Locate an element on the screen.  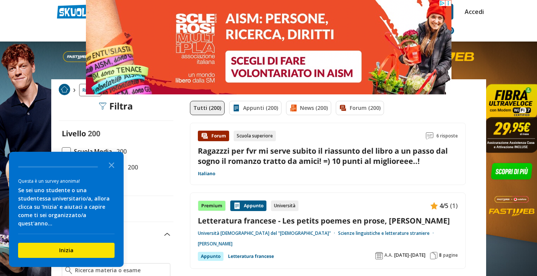
button: Inizia is located at coordinates (66, 250).